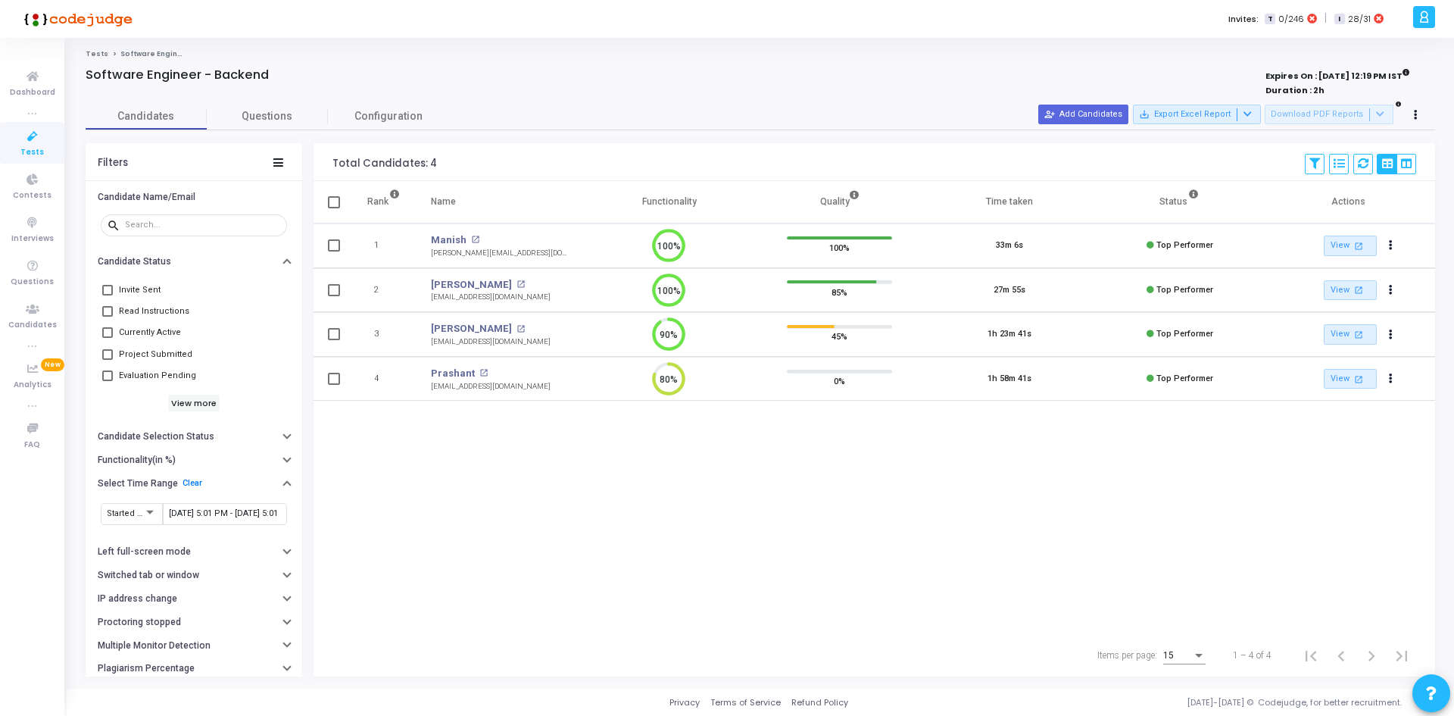 The height and width of the screenshot is (716, 1454). Describe the element at coordinates (194, 575) in the screenshot. I see `button: Switched tab or window` at that location.